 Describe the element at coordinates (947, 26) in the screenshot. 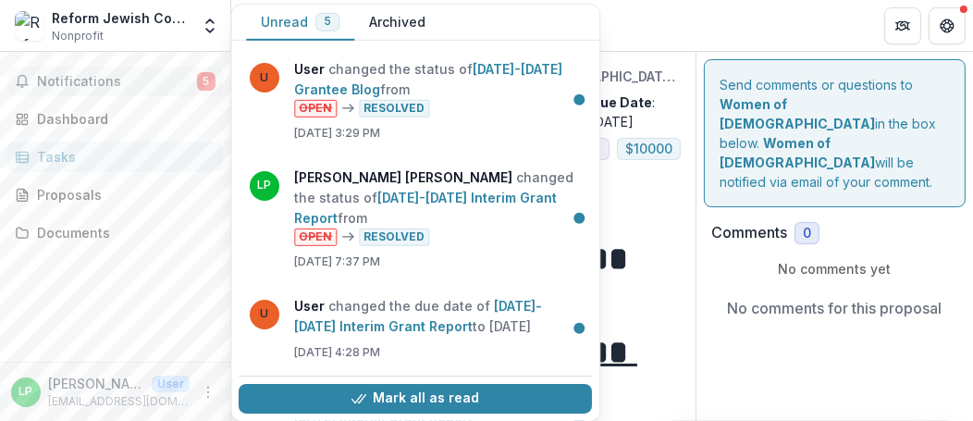

I see `button: Get Help` at that location.